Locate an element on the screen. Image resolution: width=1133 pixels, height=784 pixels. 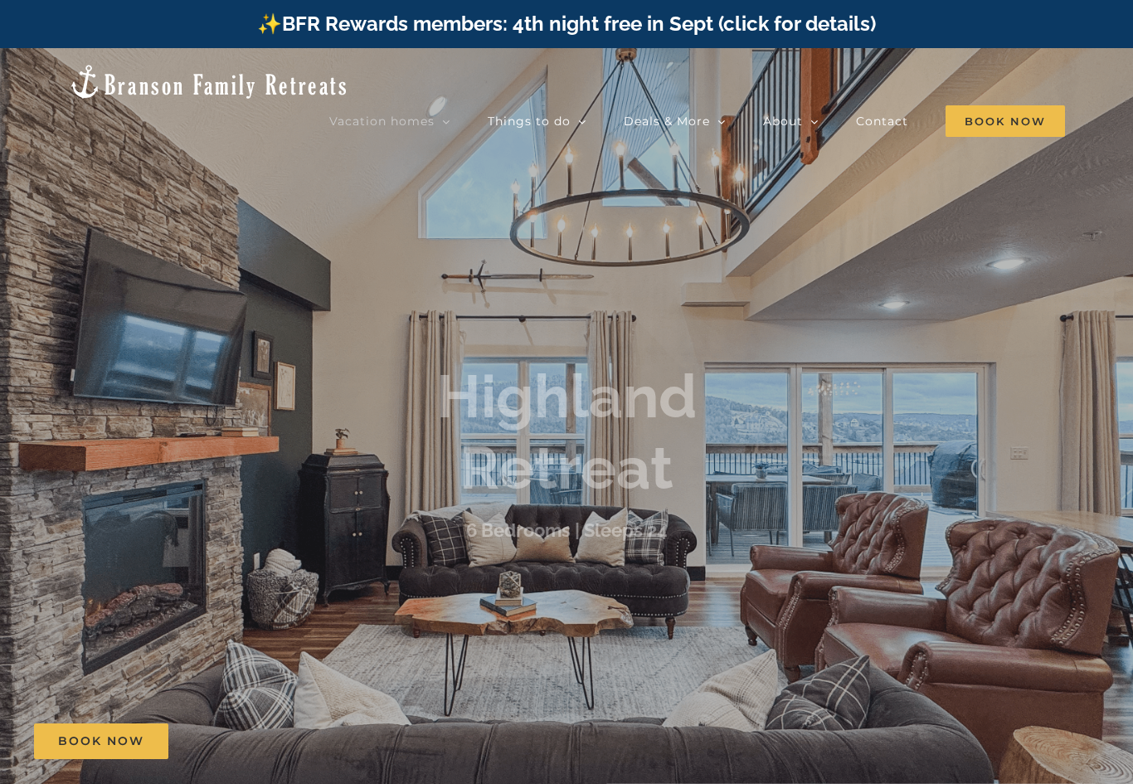
span: Vacation homes is located at coordinates (381, 121).